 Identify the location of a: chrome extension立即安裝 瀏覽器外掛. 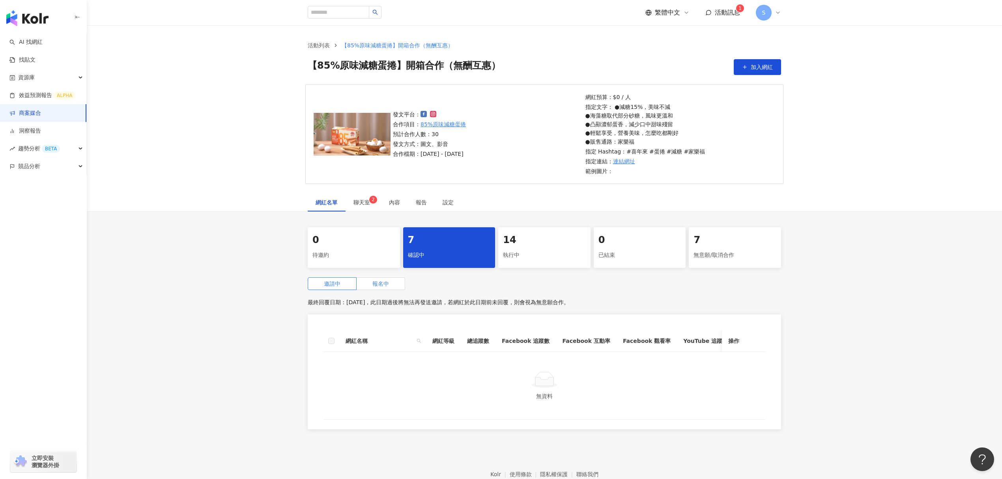
(43, 461).